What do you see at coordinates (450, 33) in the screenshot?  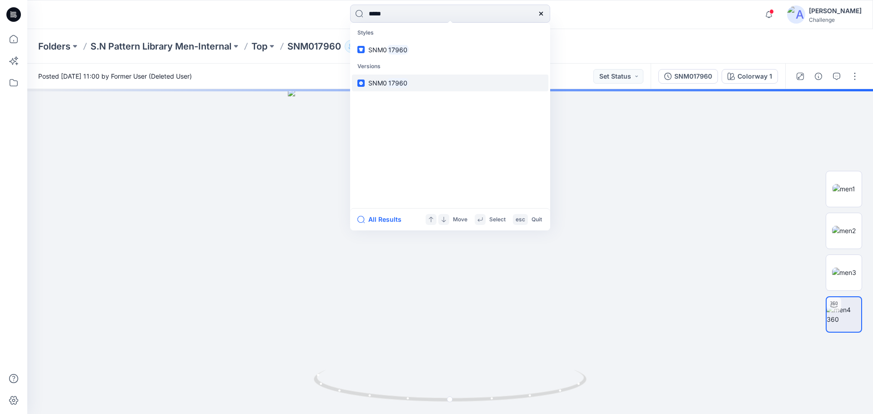 I see `p: Styles` at bounding box center [450, 33].